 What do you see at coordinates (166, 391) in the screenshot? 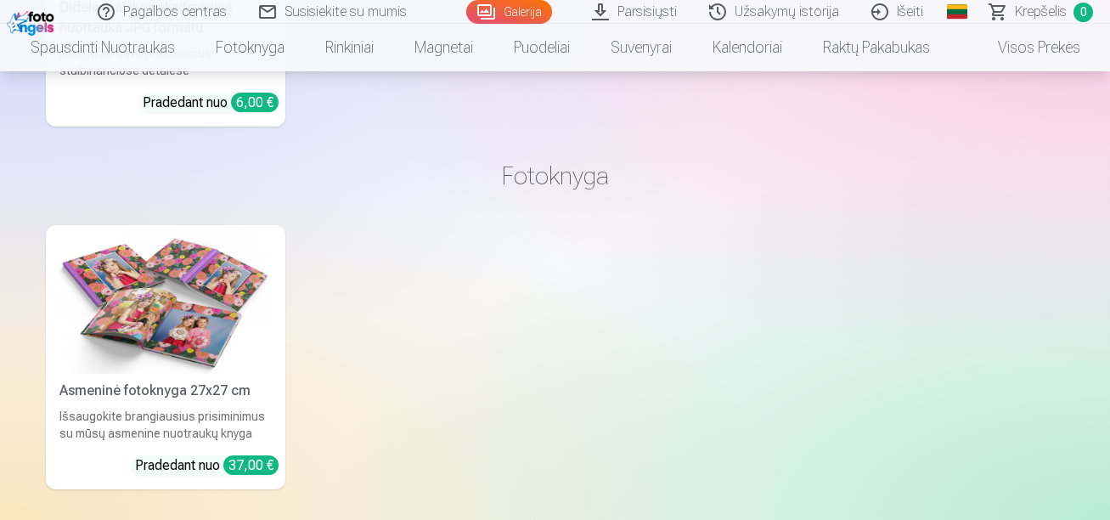
I see `div: Asmeninė fotoknyga 27x27 cm` at bounding box center [166, 391].